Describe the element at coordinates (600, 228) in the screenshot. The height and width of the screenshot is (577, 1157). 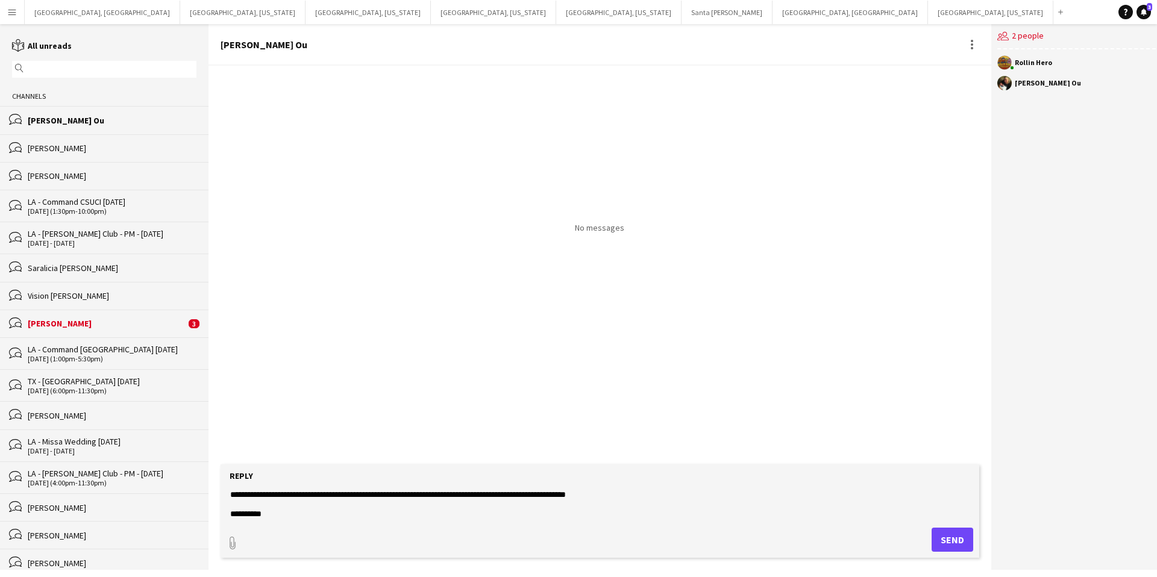
I see `p: No messages` at that location.